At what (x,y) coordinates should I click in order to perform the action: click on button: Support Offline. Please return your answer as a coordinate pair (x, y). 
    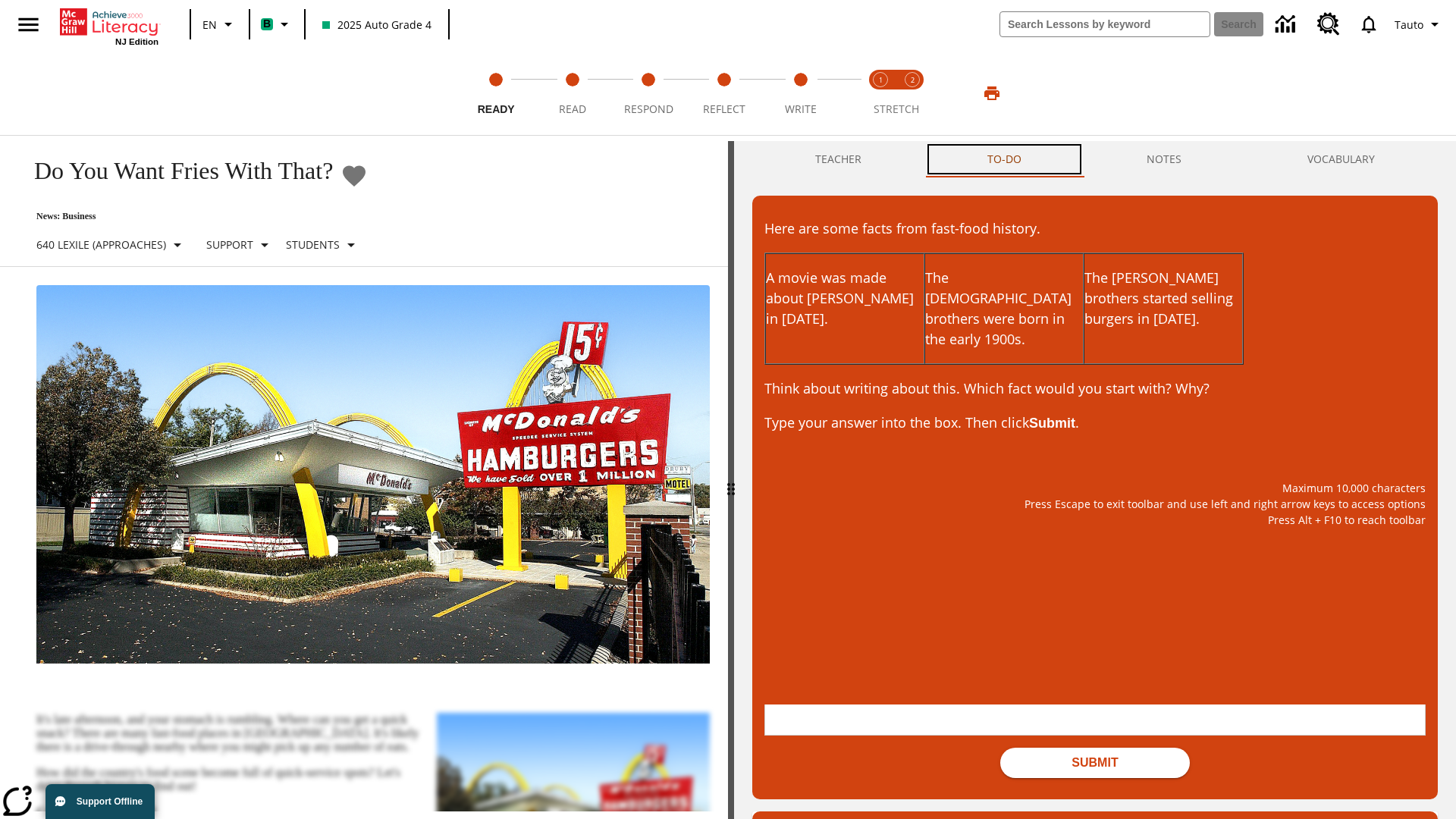
    Looking at the image, I should click on (100, 802).